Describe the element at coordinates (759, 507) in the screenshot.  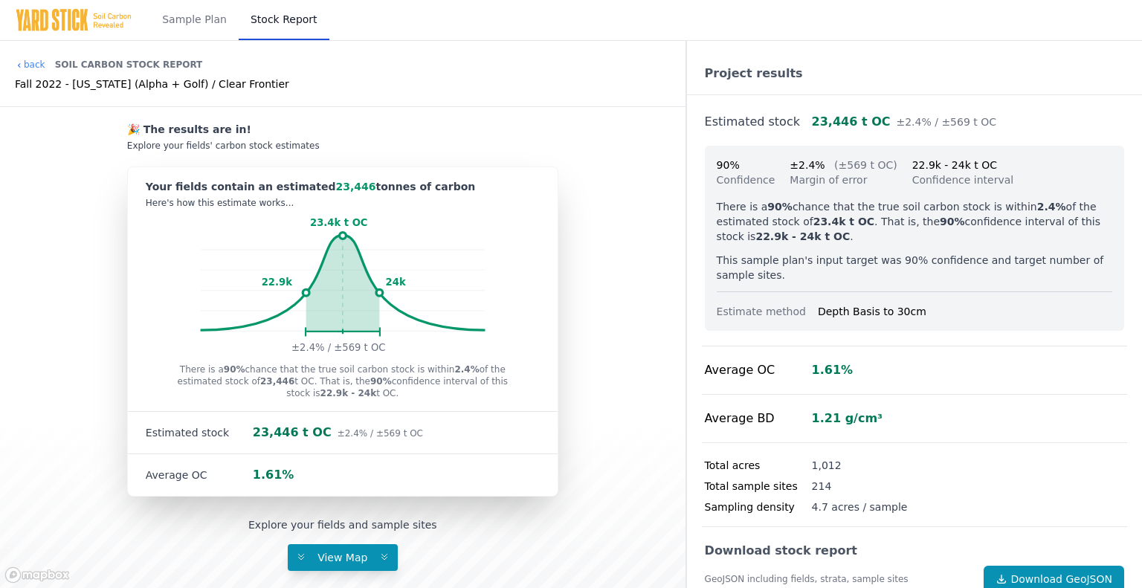
I see `div: Sampling density` at that location.